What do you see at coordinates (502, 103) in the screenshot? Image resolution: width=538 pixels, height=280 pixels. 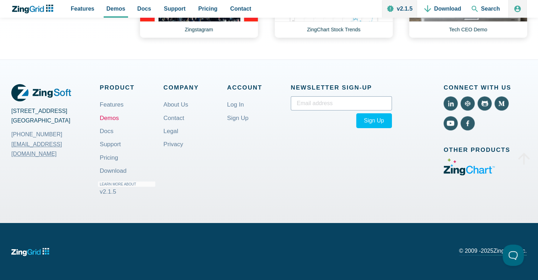 I see `a: View Medium (External)` at bounding box center [502, 103].